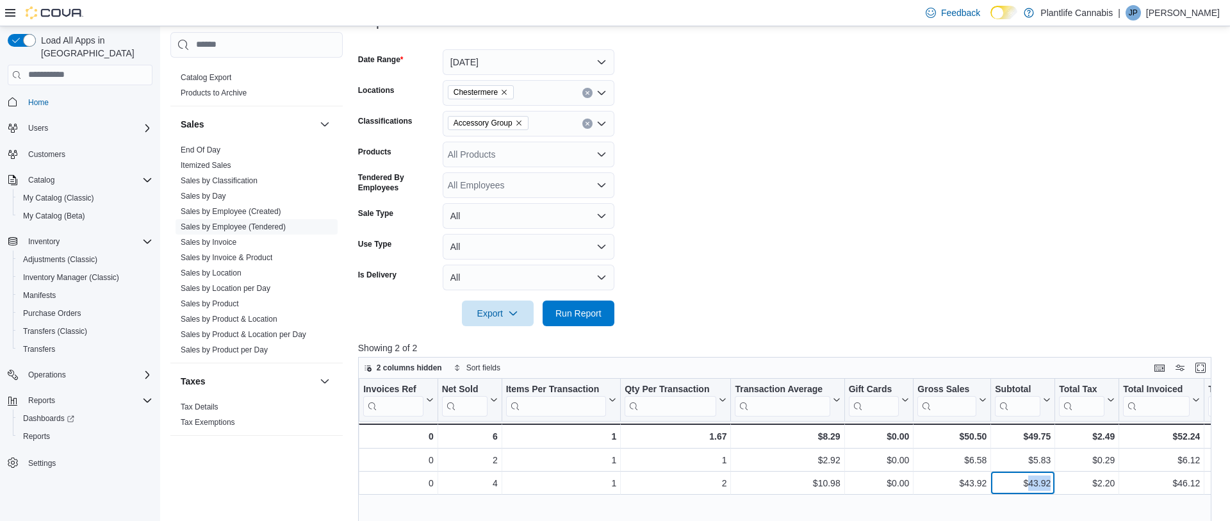 This screenshot has height=521, width=1230. What do you see at coordinates (787, 436) in the screenshot?
I see `div: $8.29` at bounding box center [787, 436].